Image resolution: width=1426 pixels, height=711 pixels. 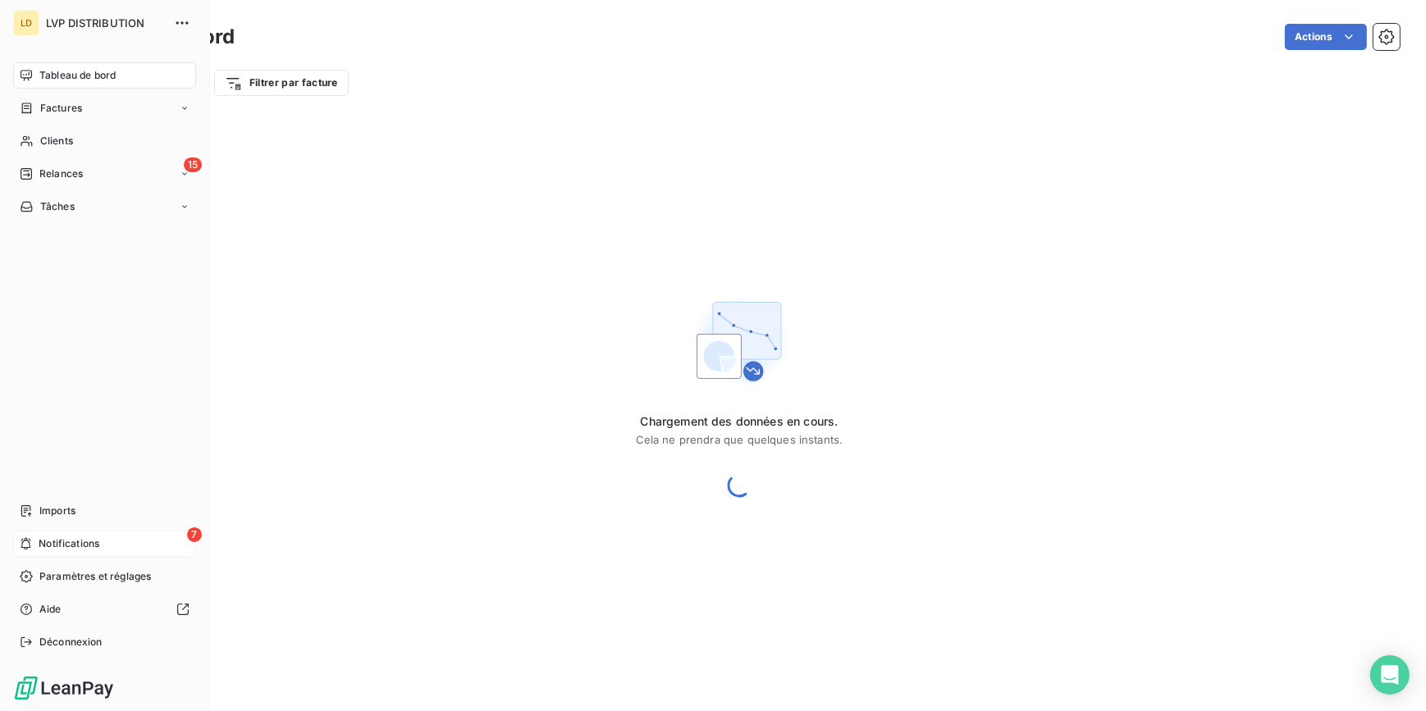 I want to click on span: Aide, so click(x=50, y=610).